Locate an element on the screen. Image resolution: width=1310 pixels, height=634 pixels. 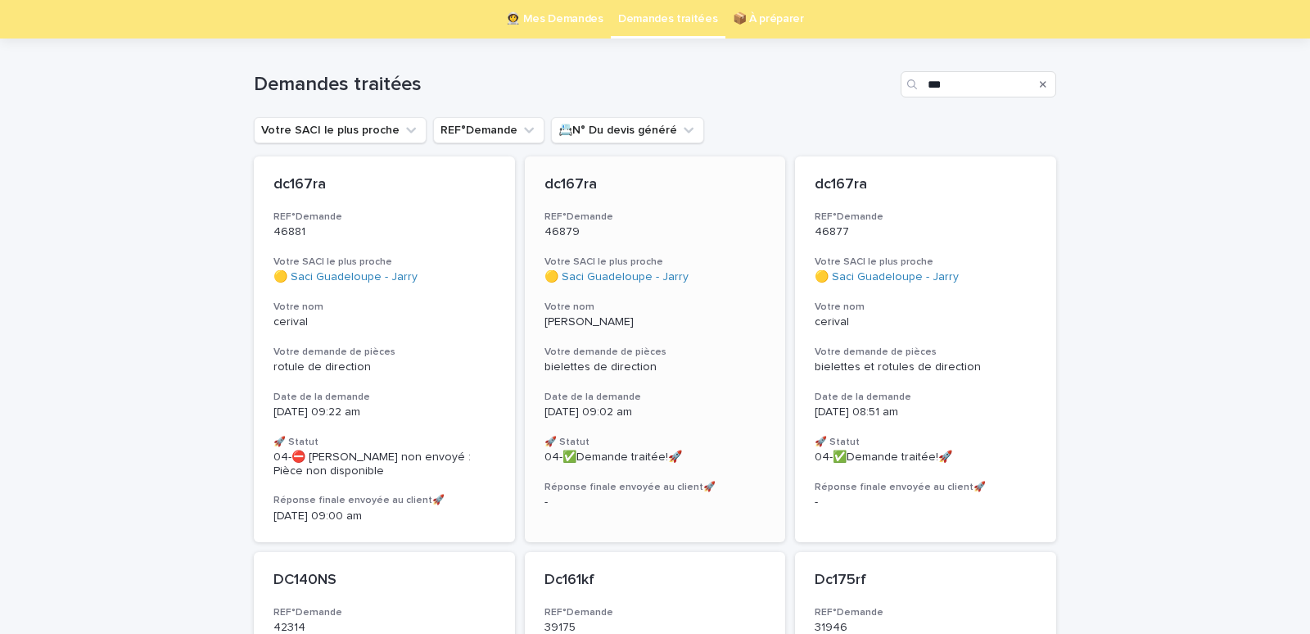
h1: Demandes traitées is located at coordinates (574, 84).